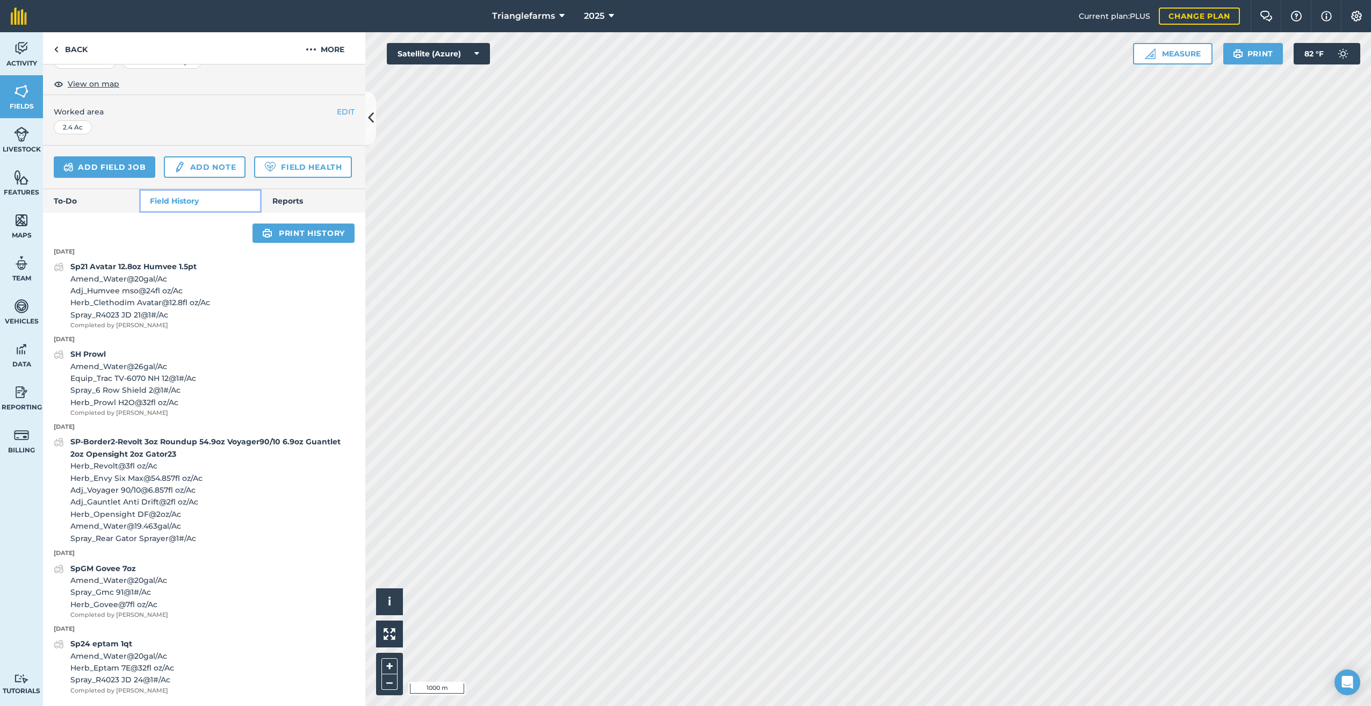 The height and width of the screenshot is (706, 1371). I want to click on span: Spray_Gmc 91 @ 1 # / Ac, so click(119, 592).